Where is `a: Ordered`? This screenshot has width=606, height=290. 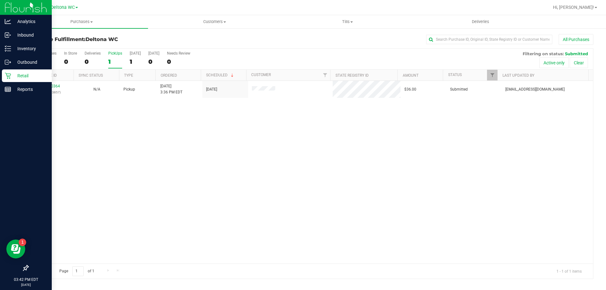 a: Ordered is located at coordinates (169, 75).